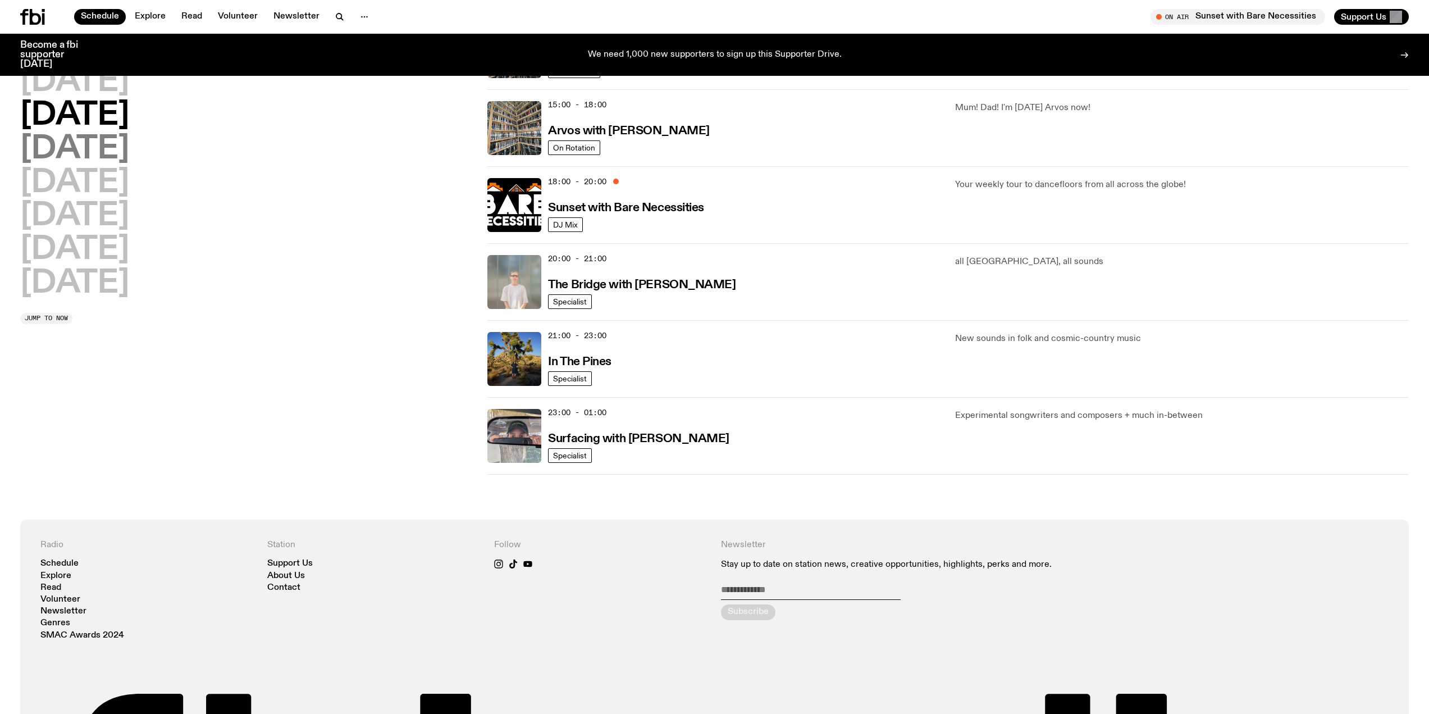  I want to click on p: We need 1,000 new supporters to sign up this Supporter Drive., so click(715, 55).